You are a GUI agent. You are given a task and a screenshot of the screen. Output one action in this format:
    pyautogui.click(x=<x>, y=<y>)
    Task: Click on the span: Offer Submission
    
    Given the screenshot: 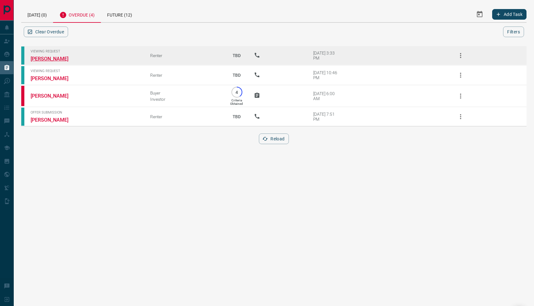 What is the action you would take?
    pyautogui.click(x=86, y=112)
    